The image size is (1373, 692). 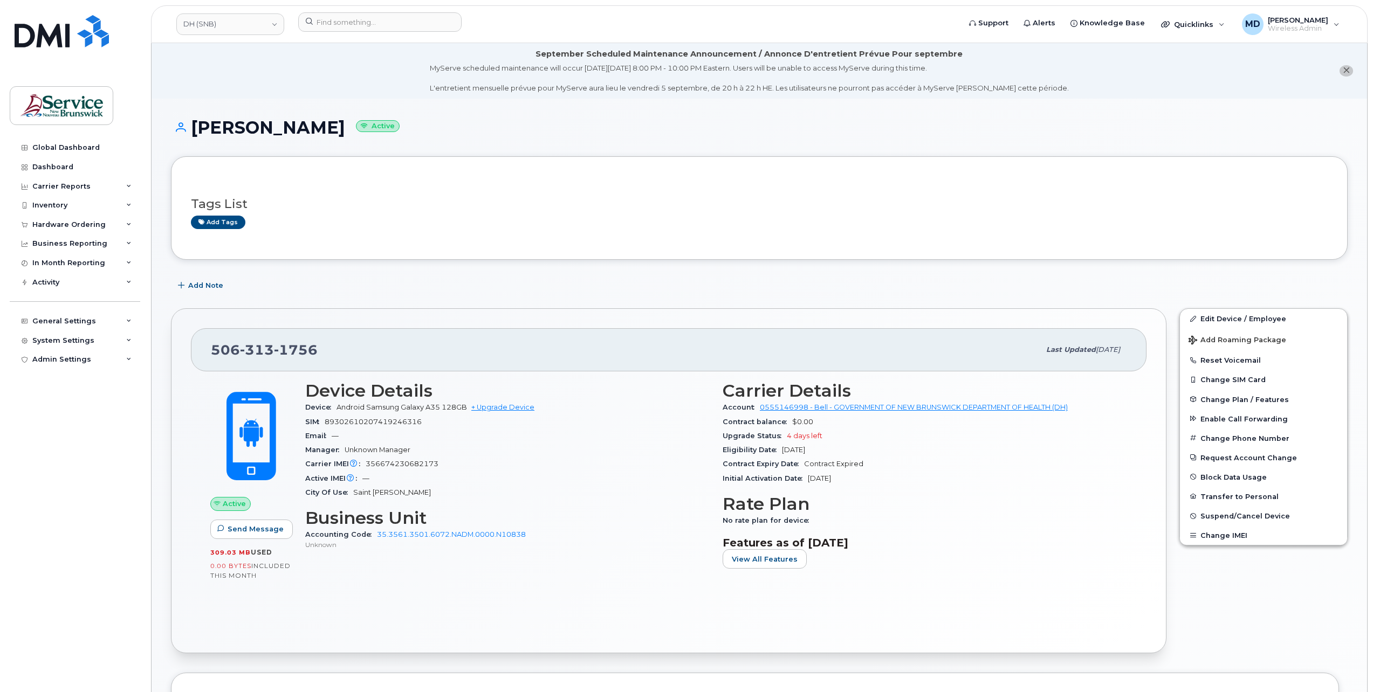 I want to click on div: September Scheduled Maintenance Announcement / Annonce D'entretient Prévue Pour septembre, so click(x=749, y=54).